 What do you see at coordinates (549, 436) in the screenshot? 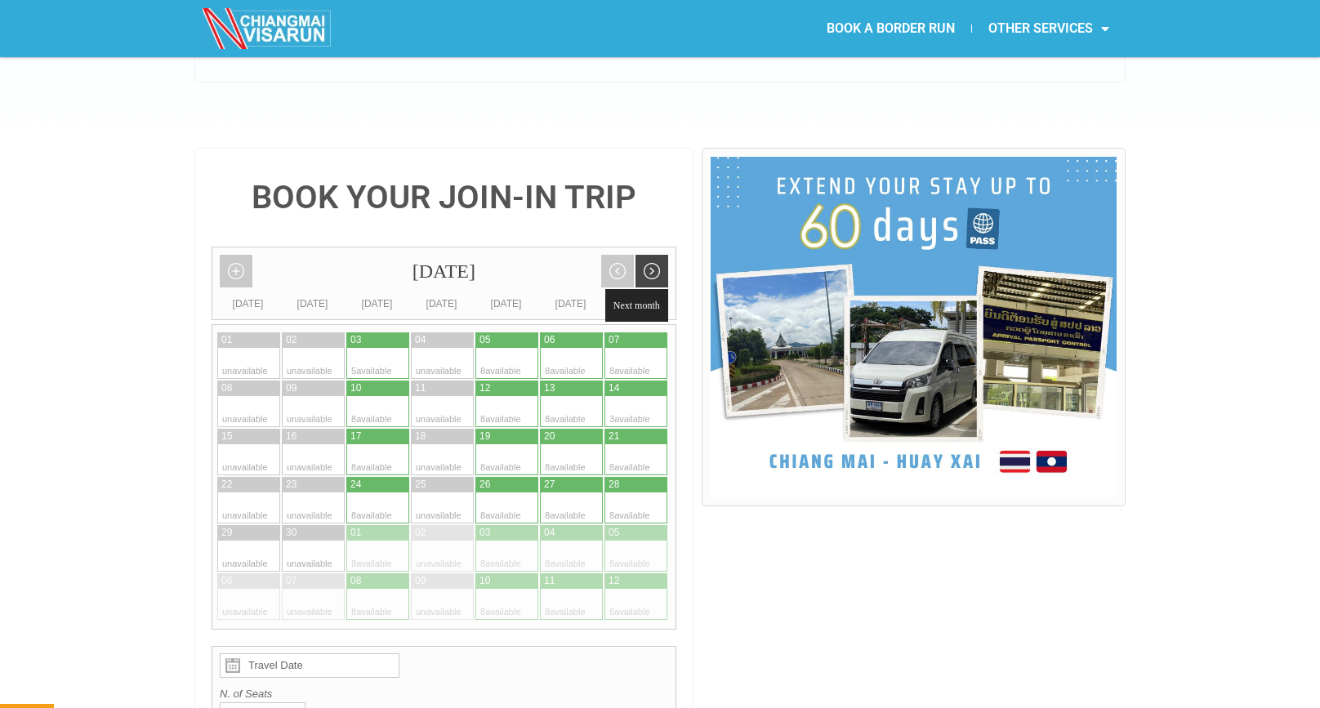
I see `div: 20` at bounding box center [549, 436].